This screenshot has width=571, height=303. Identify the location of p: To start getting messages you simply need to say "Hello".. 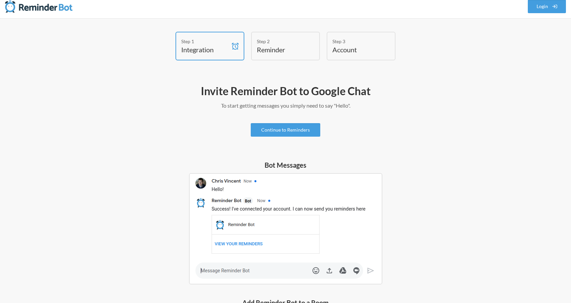
(286, 106).